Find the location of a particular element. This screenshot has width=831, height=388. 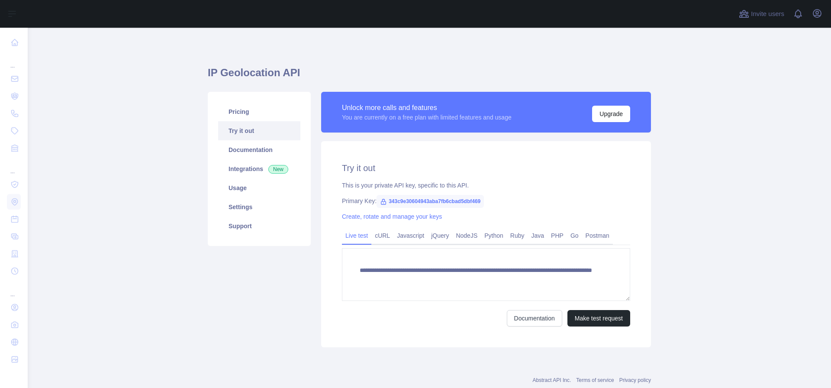

a: Abstract API Inc. is located at coordinates (552, 380).